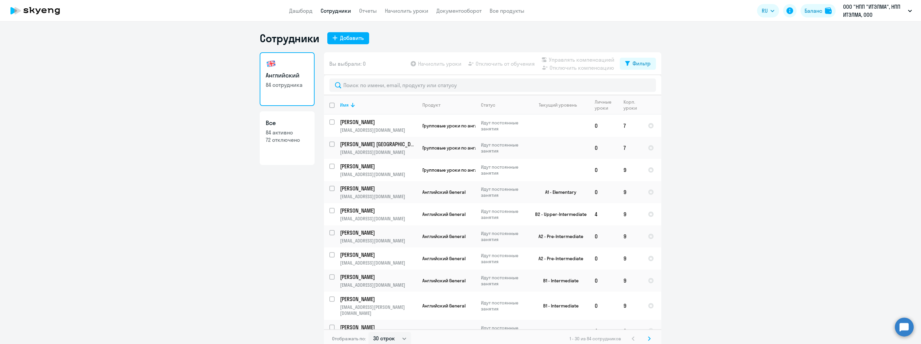 This screenshot has height=344, width=921. What do you see at coordinates (407, 11) in the screenshot?
I see `a: Начислить уроки` at bounding box center [407, 11].